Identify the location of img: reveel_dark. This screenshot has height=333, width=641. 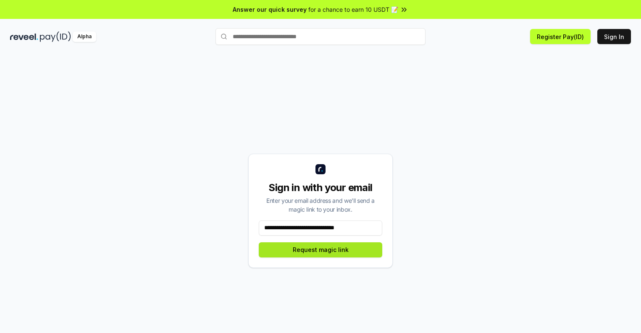
(24, 37).